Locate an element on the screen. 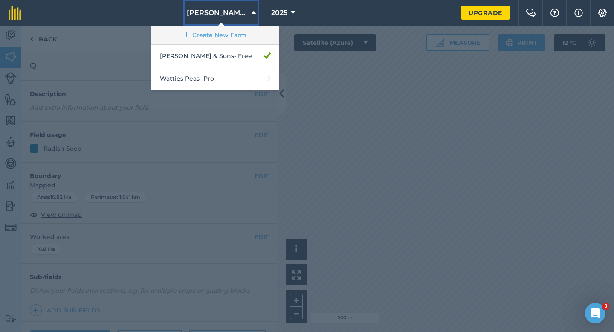  img: svg+xml;base64,PHN2ZyB4bWxucz0iaHR0cDovL3d3dy53My5vcmcvMjAwMC9zdmciIHdpZHRoPSIxNyIgaGVpZ2h0PSIxNy... is located at coordinates (579, 13).